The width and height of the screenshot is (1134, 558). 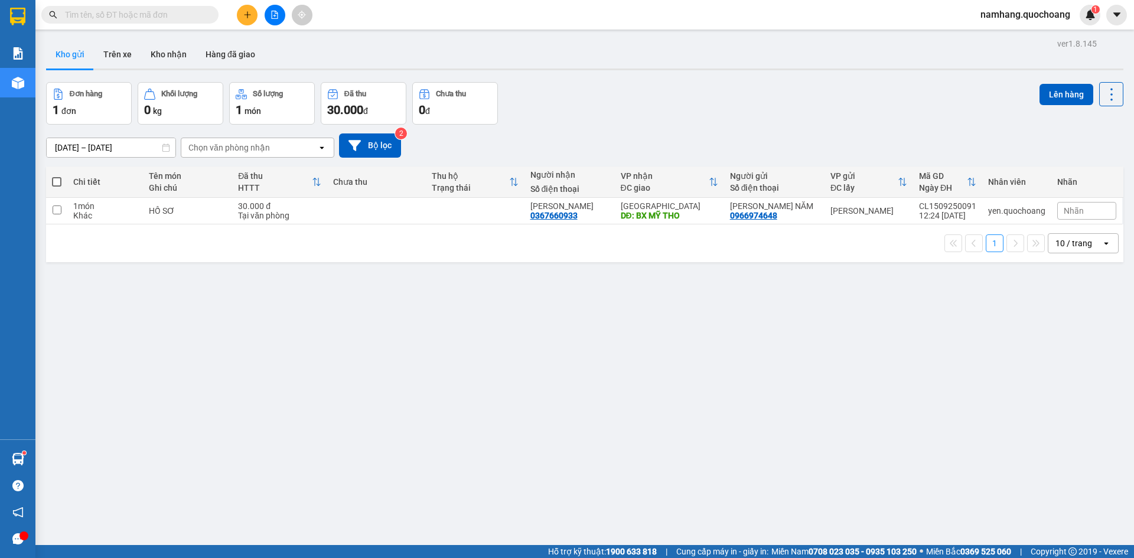 I want to click on div: Tên món, so click(x=187, y=176).